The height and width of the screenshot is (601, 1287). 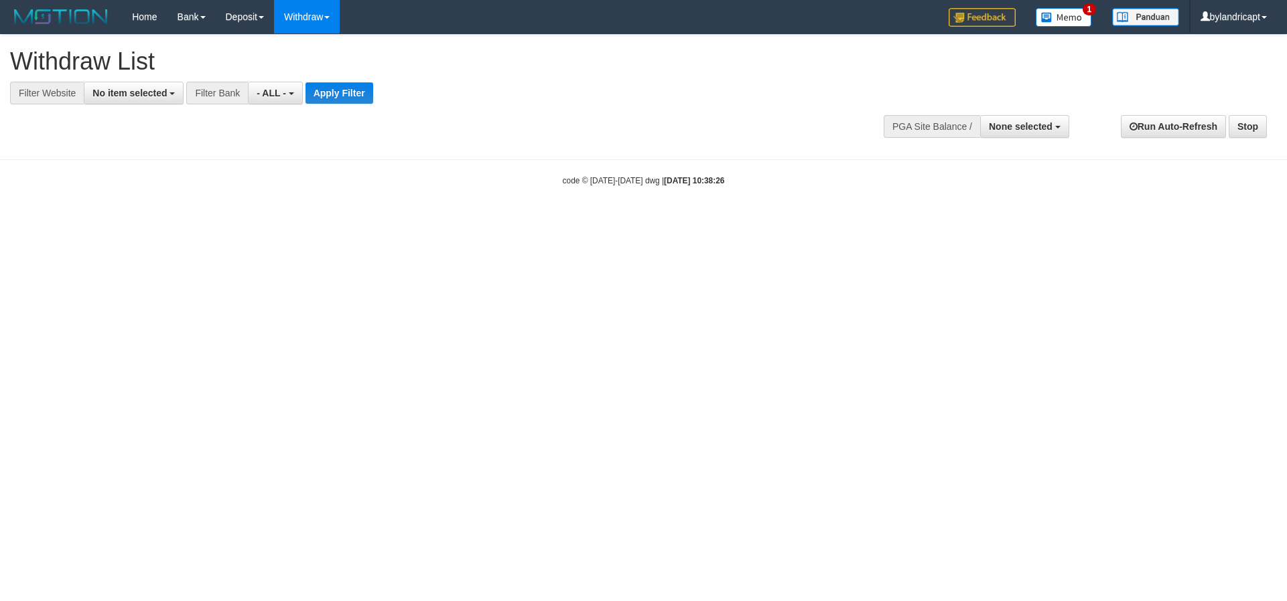 What do you see at coordinates (133, 93) in the screenshot?
I see `button: No item selected` at bounding box center [133, 93].